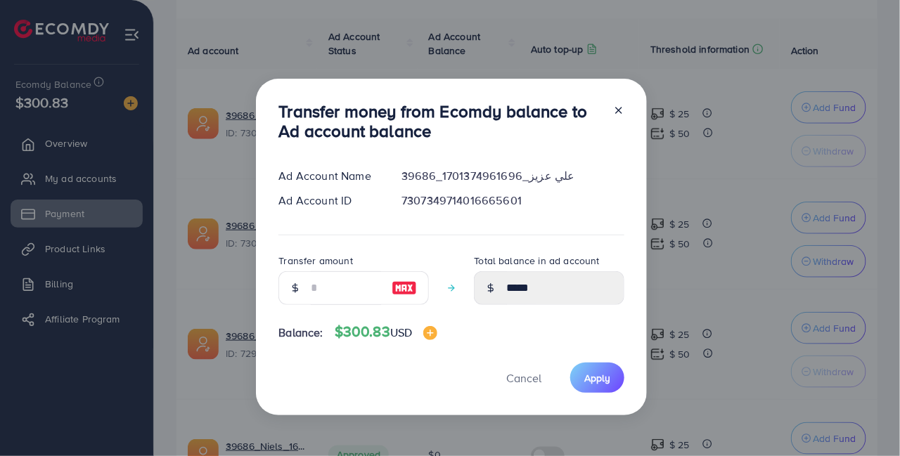 The image size is (900, 456). Describe the element at coordinates (524, 378) in the screenshot. I see `button: Cancel` at that location.